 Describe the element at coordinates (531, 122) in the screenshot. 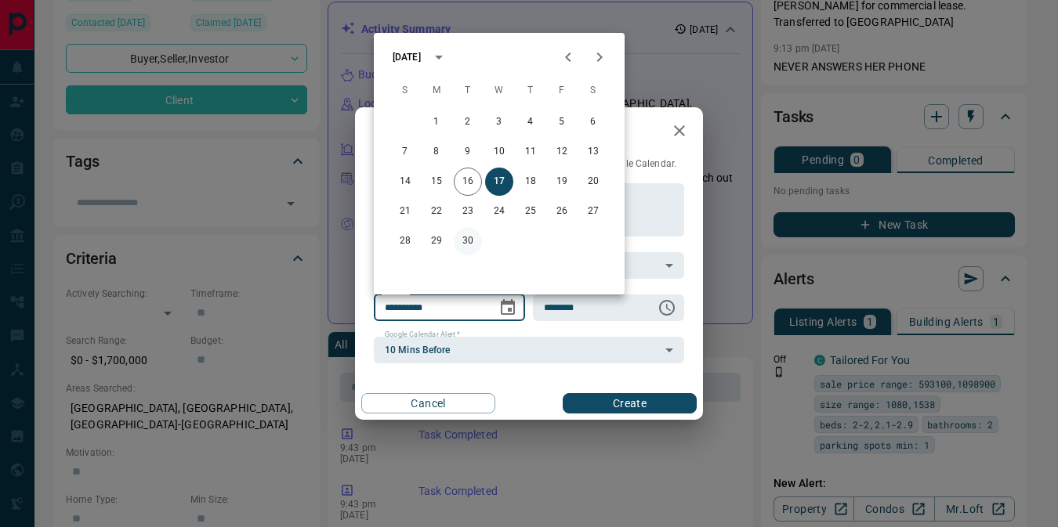

I see `button: 4` at that location.